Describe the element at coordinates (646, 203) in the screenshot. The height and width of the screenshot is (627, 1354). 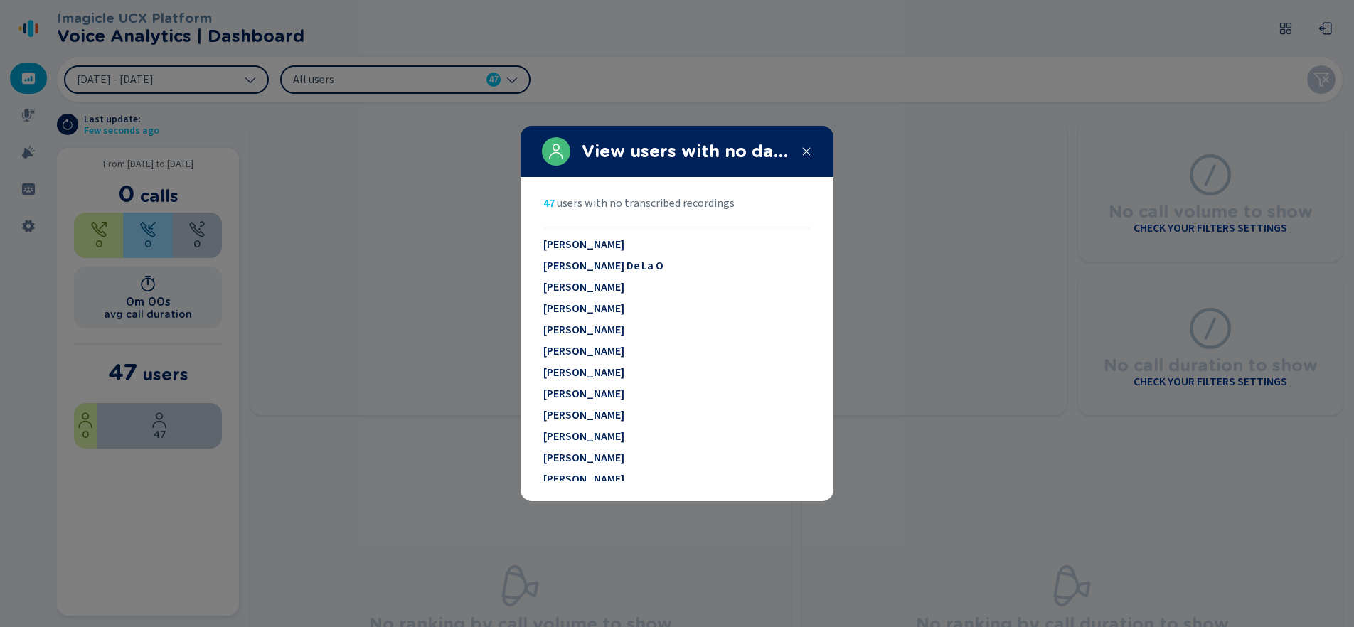
I see `span: users with no transcribed recordings` at that location.